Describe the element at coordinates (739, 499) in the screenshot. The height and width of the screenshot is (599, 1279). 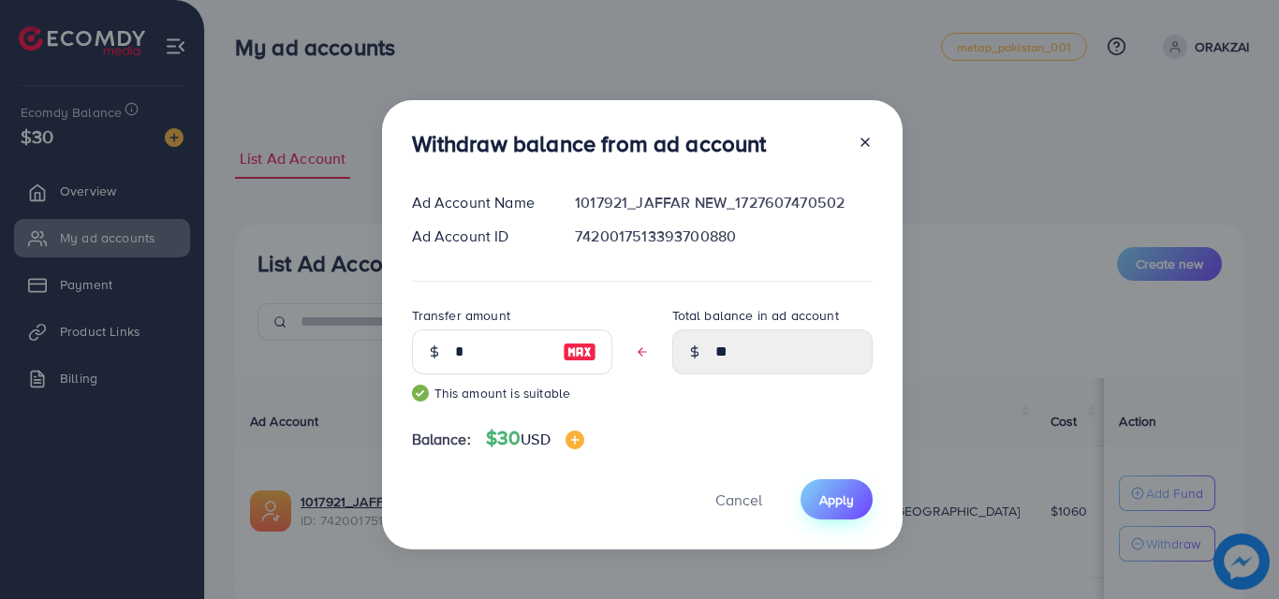
I see `button: Cancel` at that location.